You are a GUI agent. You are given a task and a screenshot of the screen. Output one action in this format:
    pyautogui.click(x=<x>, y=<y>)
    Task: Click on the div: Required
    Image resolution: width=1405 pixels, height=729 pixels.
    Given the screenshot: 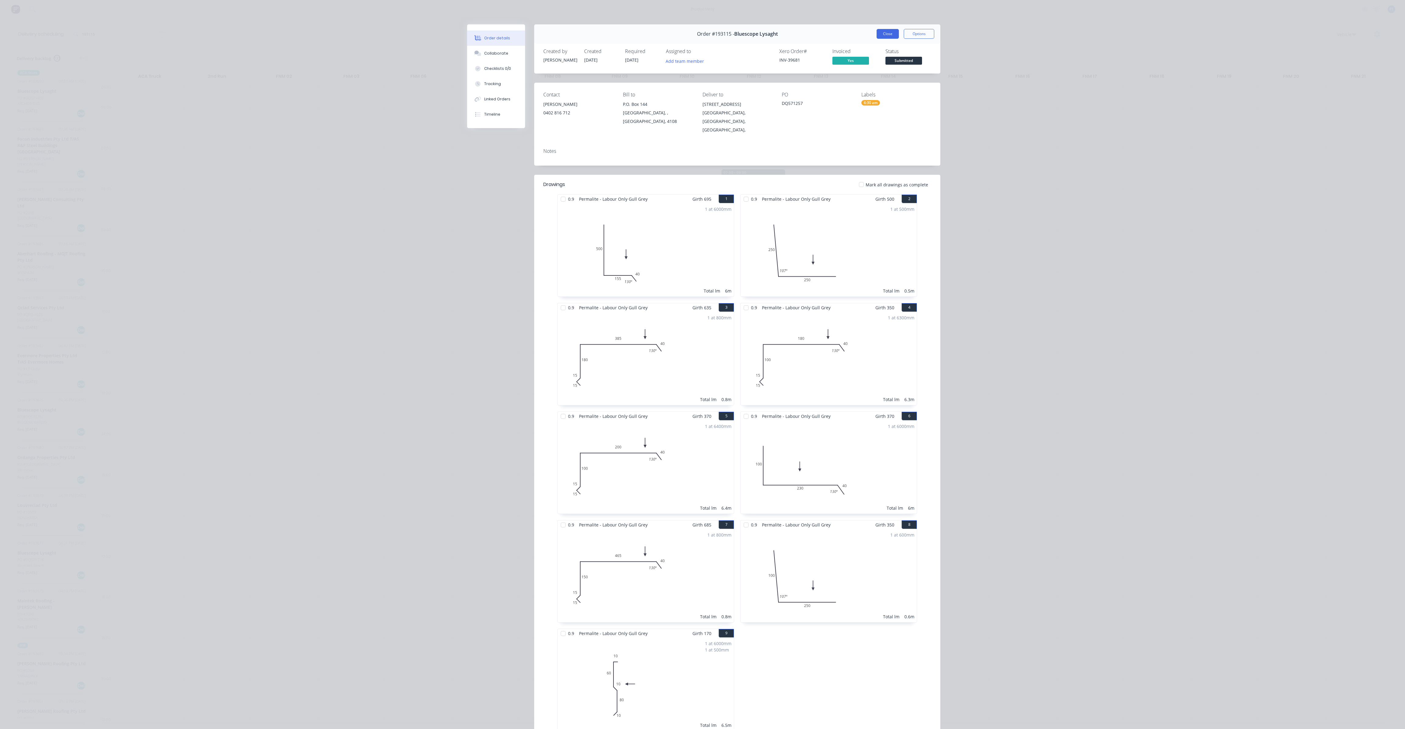 What is the action you would take?
    pyautogui.click(x=642, y=51)
    